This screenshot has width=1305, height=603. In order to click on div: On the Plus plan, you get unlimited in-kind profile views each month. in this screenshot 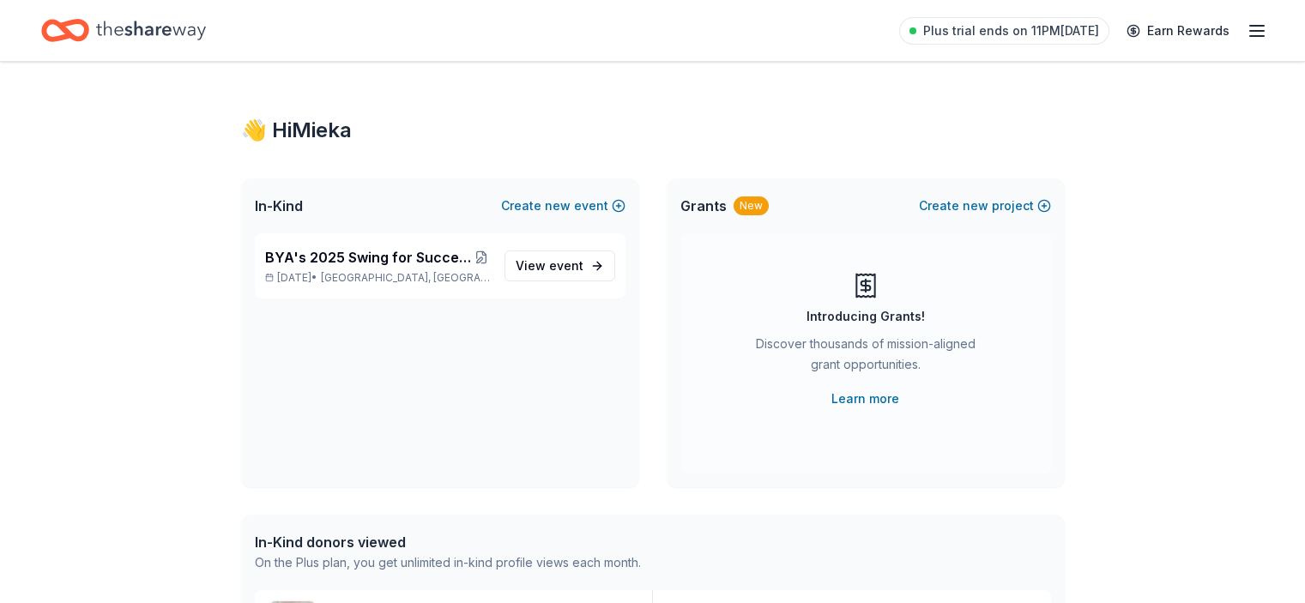, I will do `click(448, 563)`.